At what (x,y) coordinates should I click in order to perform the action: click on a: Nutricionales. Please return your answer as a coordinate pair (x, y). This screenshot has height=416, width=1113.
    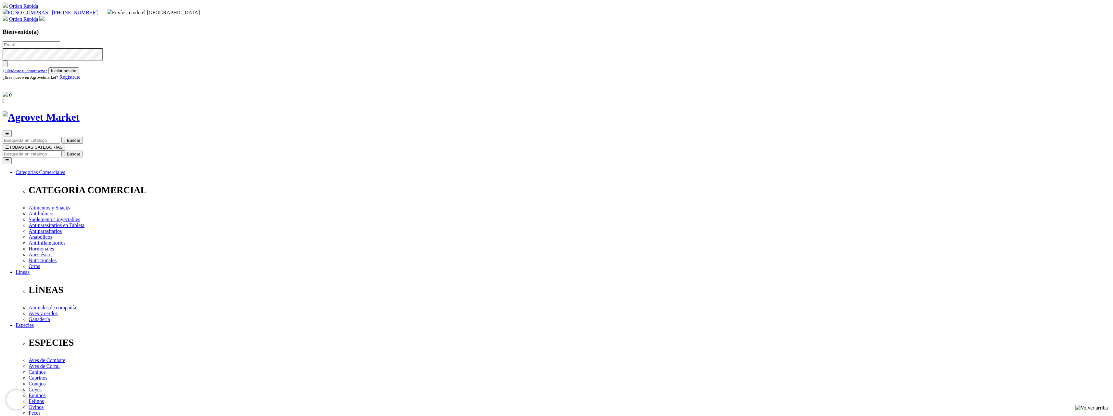
    Looking at the image, I should click on (43, 260).